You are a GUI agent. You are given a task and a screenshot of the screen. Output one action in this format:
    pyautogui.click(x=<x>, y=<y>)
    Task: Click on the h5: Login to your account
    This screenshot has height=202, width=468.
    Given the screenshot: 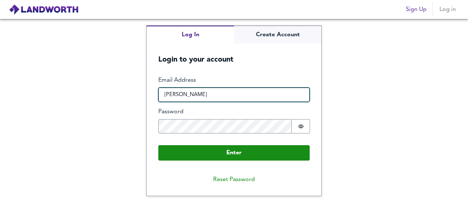 What is the action you would take?
    pyautogui.click(x=234, y=54)
    